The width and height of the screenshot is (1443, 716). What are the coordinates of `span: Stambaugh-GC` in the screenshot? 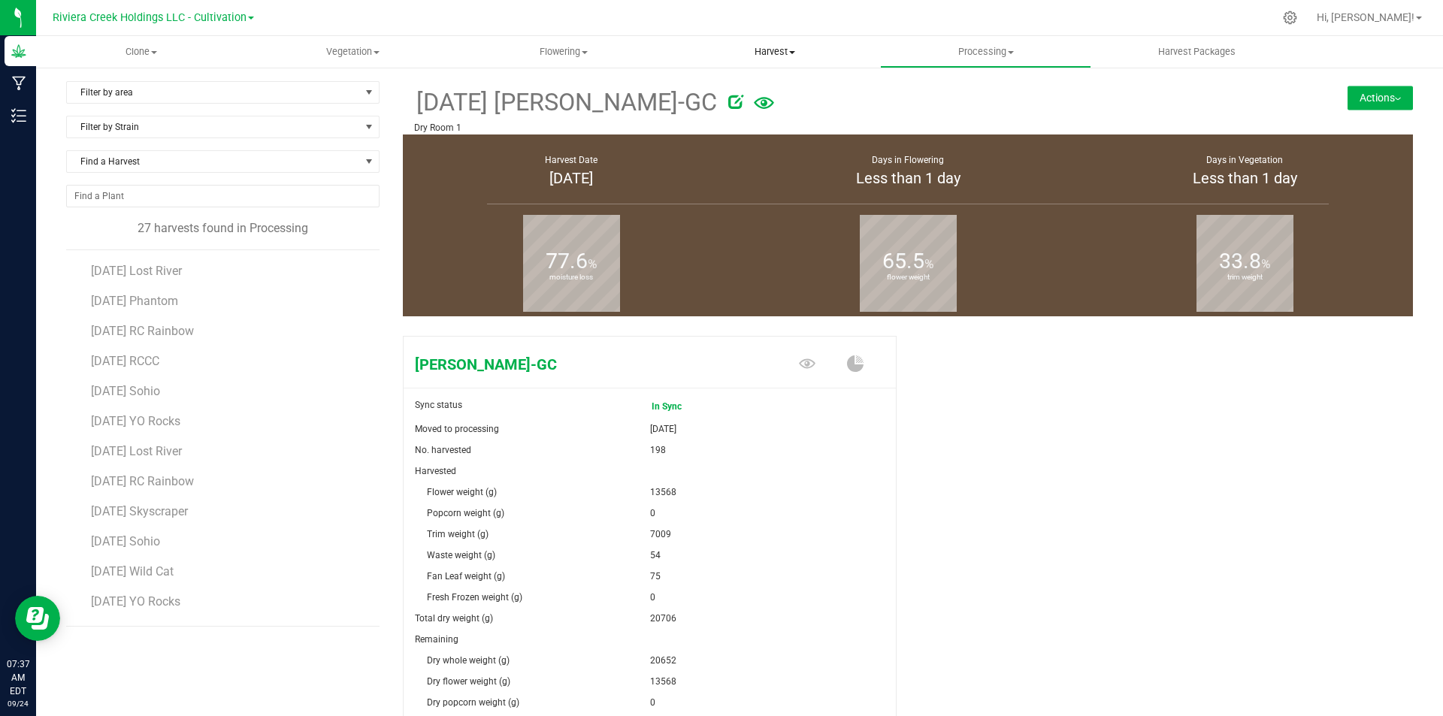 It's located at (568, 365).